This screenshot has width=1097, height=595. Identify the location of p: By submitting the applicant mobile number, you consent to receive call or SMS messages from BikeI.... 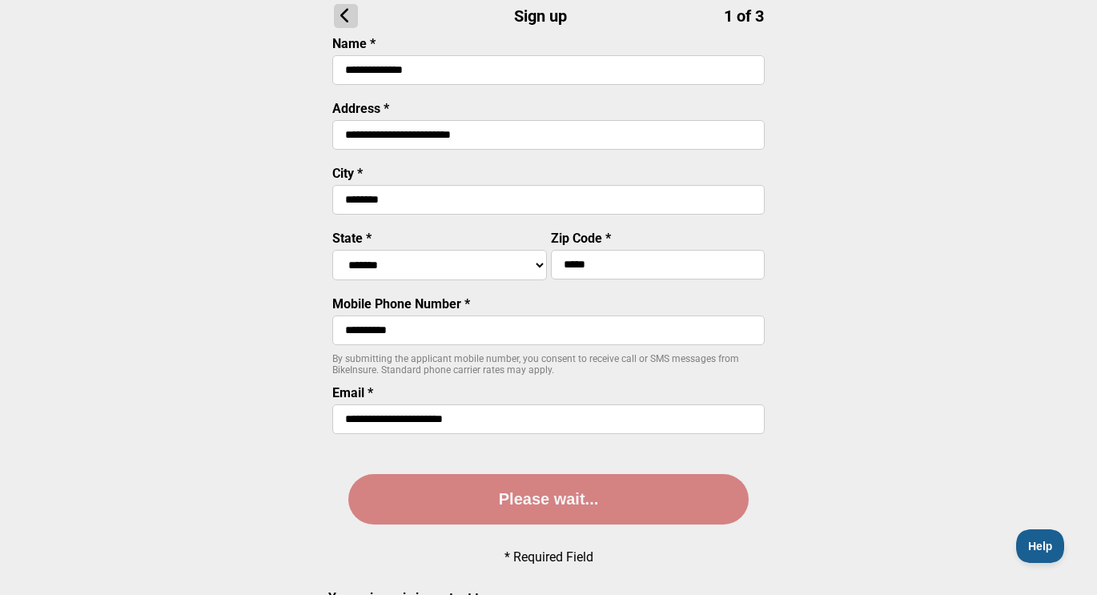
(549, 364).